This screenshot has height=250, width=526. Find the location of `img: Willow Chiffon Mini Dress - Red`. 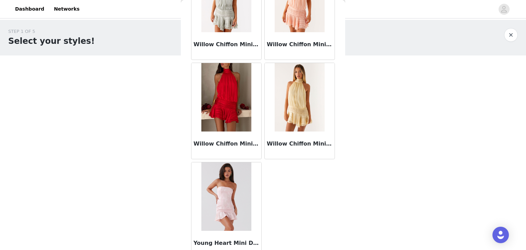

img: Willow Chiffon Mini Dress - Red is located at coordinates (226, 97).